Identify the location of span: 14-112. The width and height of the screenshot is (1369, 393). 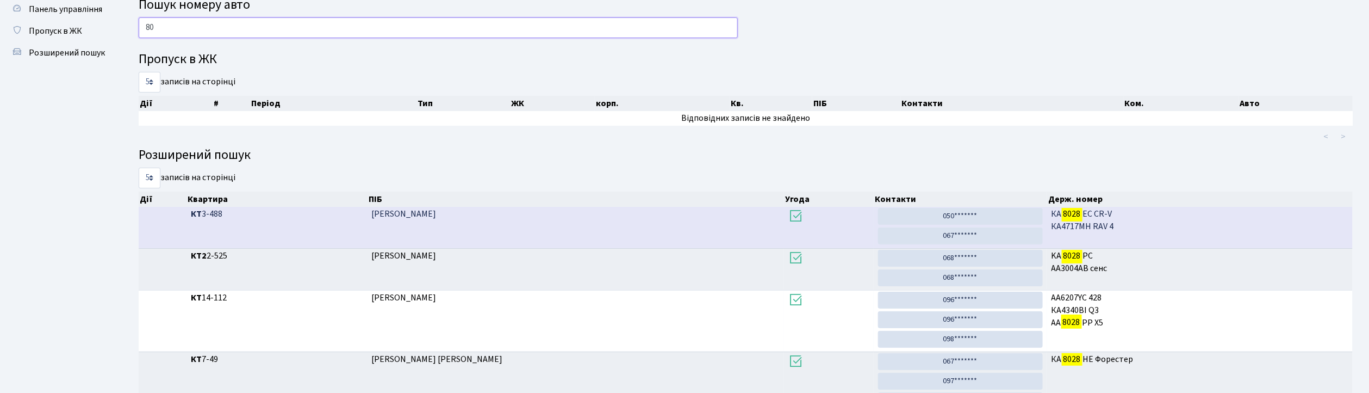
(277, 297).